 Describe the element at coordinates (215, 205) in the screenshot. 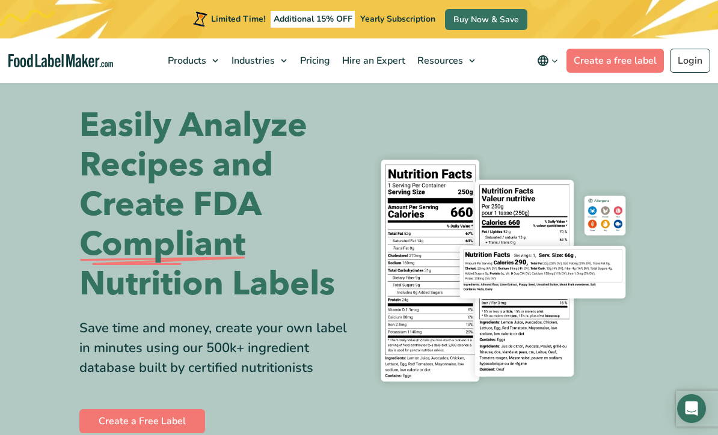

I see `h1: Easily Analyze Recipes and Create FDA Nutrition Labels` at that location.